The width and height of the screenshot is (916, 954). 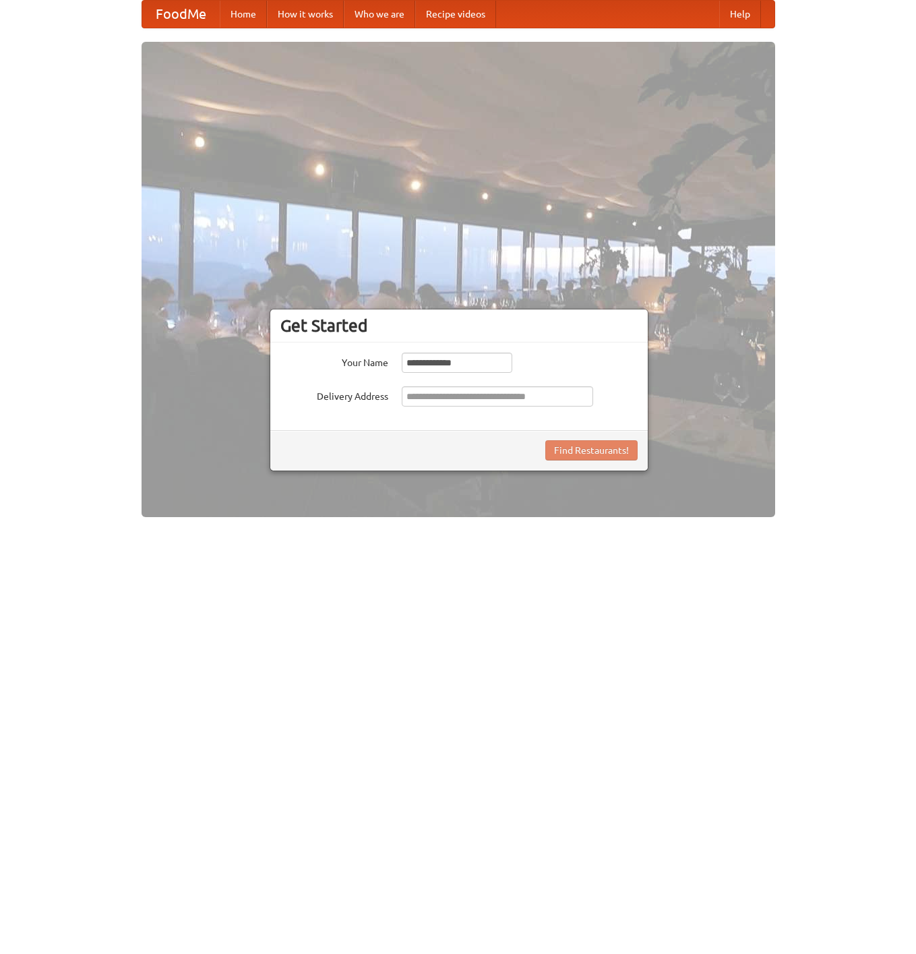 I want to click on a: Home, so click(x=243, y=14).